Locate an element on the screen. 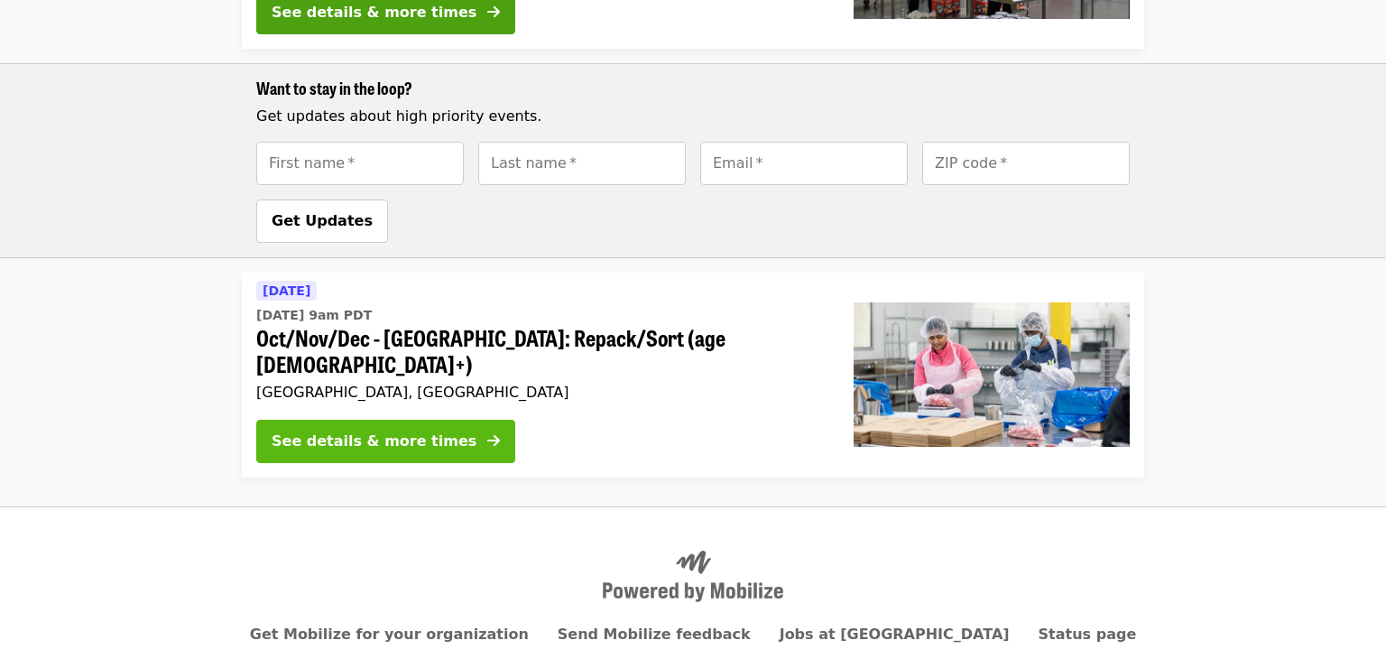 The width and height of the screenshot is (1386, 659). img: Powered by Mobilize is located at coordinates (693, 577).